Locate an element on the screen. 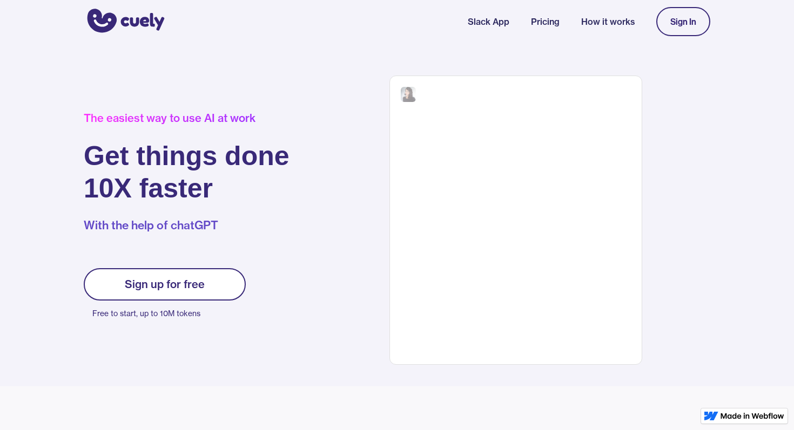 The image size is (794, 430). a: How it works is located at coordinates (607, 22).